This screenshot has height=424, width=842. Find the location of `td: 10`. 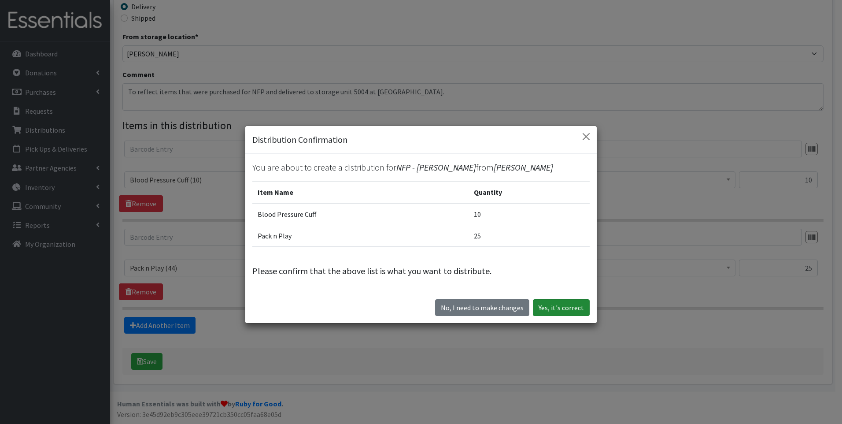

td: 10 is located at coordinates (529, 214).